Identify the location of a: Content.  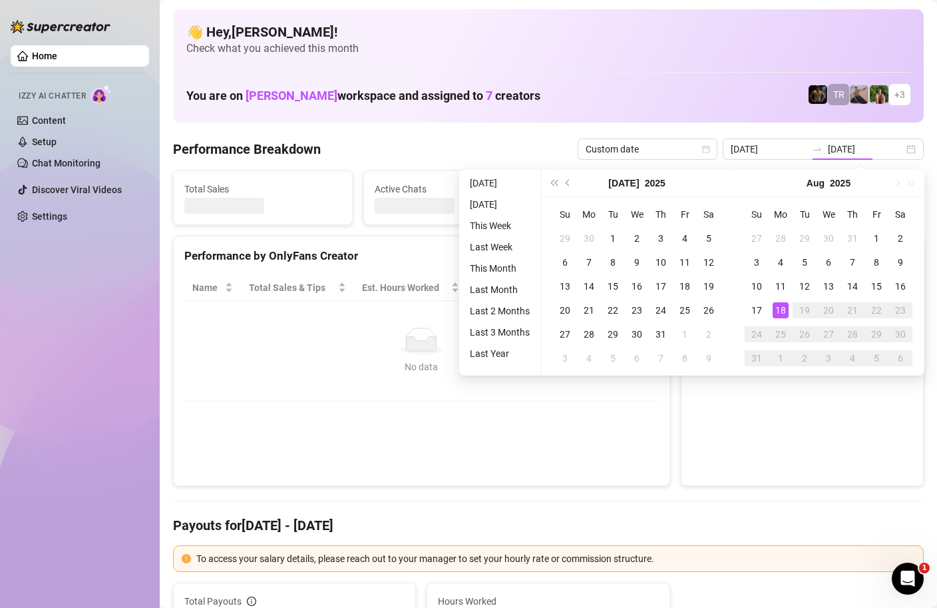
(49, 120).